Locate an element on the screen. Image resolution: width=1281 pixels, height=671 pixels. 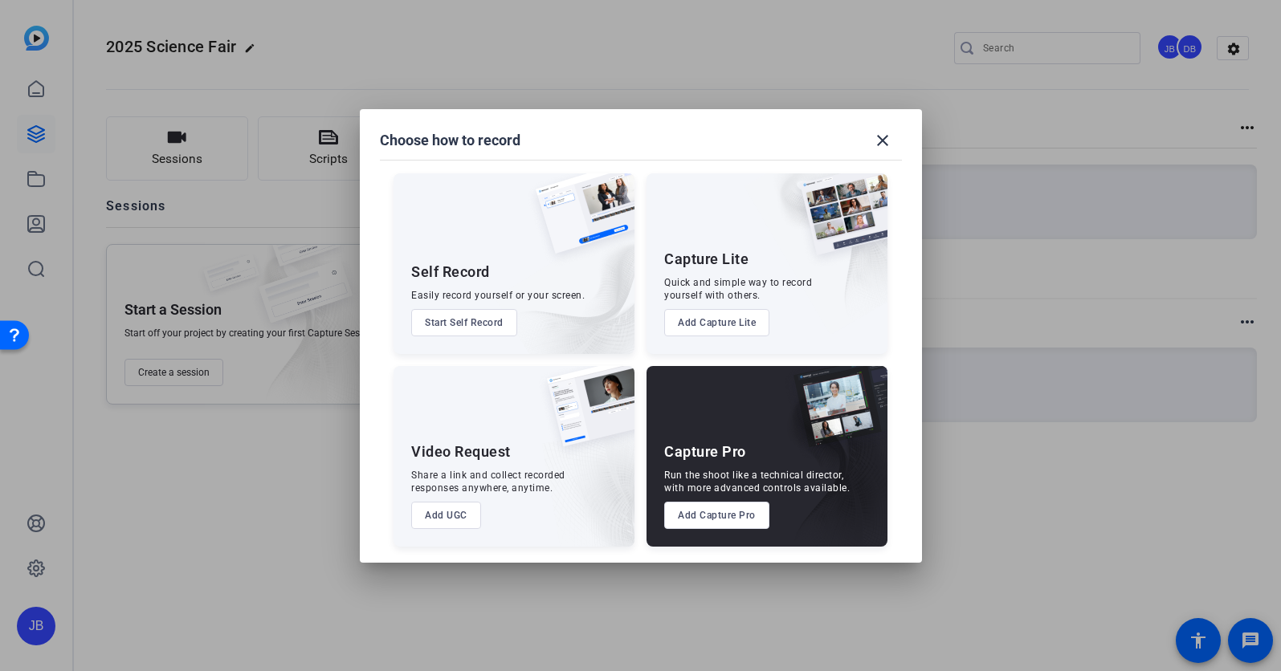
img: embarkstudio-self-record.png is located at coordinates (565, 281).